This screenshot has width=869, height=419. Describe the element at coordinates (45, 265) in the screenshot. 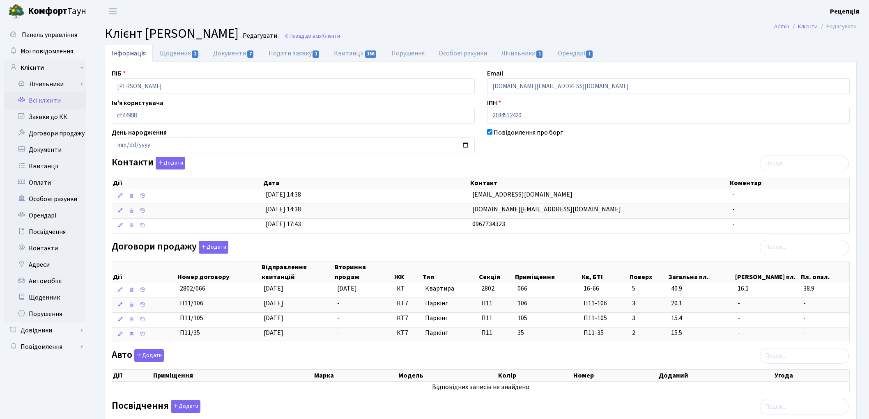

I see `a: Адреси` at that location.